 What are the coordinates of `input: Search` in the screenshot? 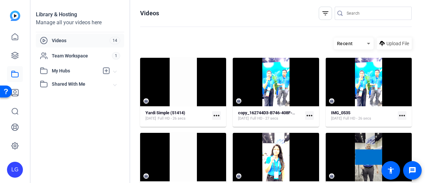 It's located at (376, 13).